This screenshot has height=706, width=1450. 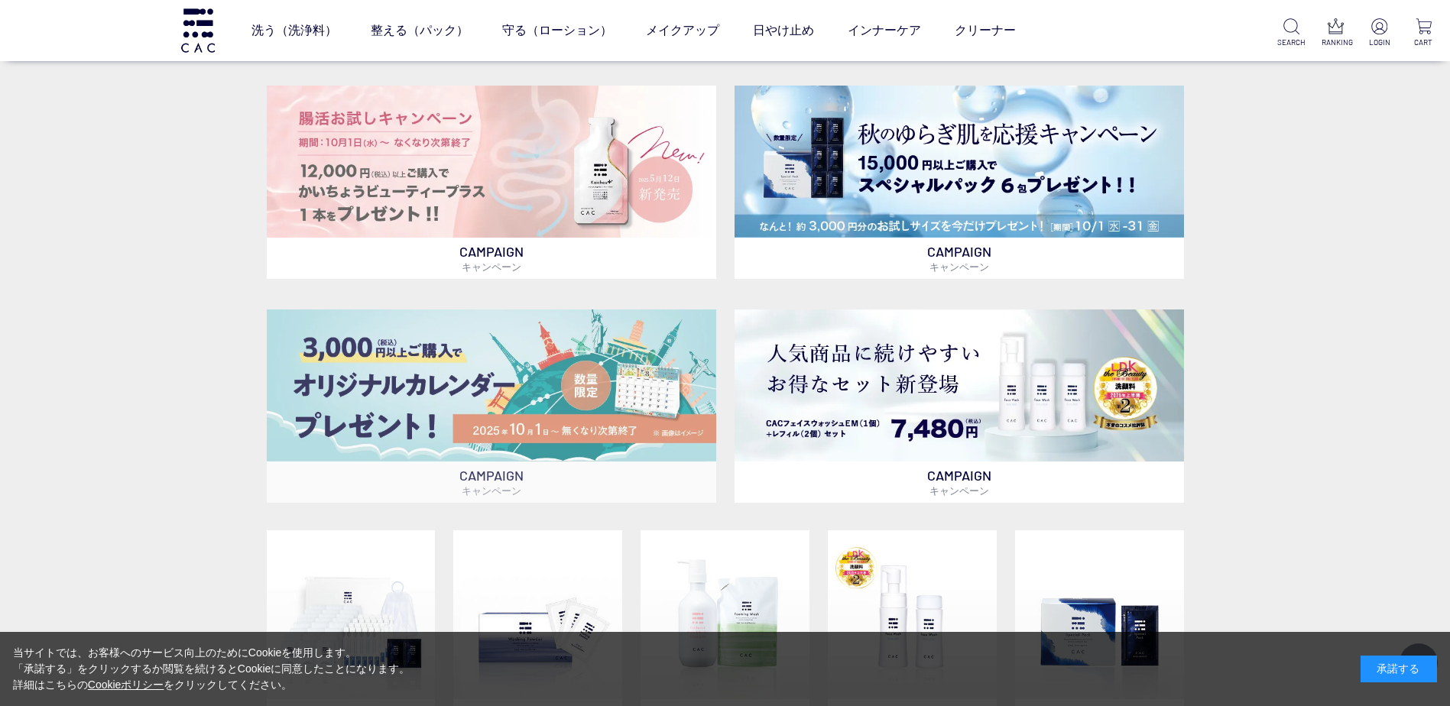 I want to click on a: フェイスウォッシュ＋レフィル2個セット フェイスウォッシュ＋レフィル2個セット CAMPAIGNキャンペーン, so click(x=959, y=406).